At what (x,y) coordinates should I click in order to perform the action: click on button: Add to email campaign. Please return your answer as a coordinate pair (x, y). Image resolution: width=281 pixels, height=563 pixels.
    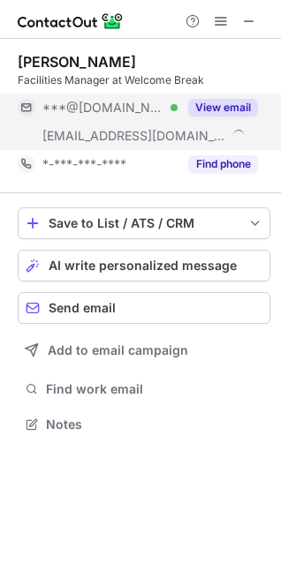
    Looking at the image, I should click on (144, 350).